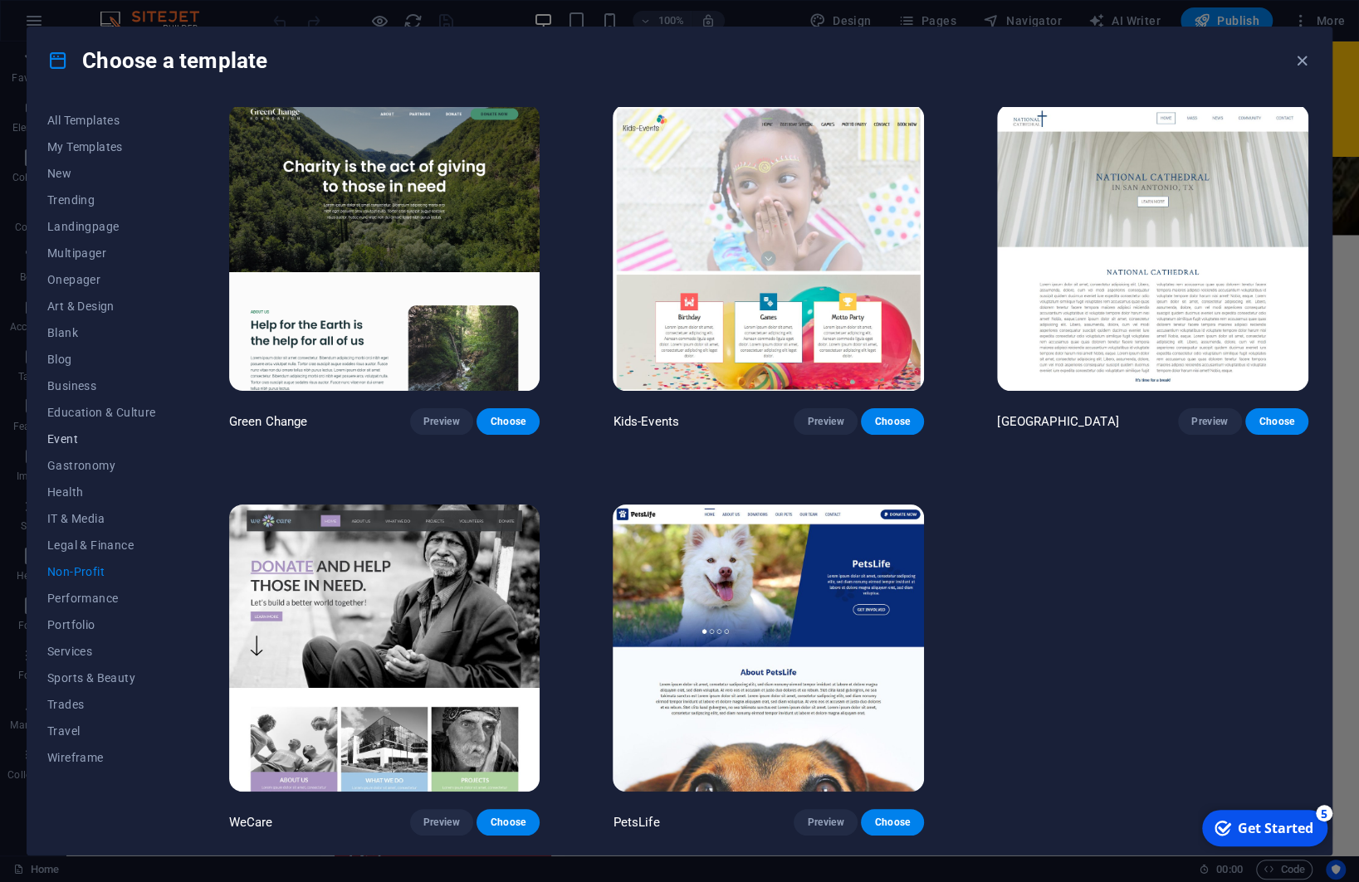 Image resolution: width=1359 pixels, height=882 pixels. Describe the element at coordinates (768, 247) in the screenshot. I see `img: Kids-Events` at that location.